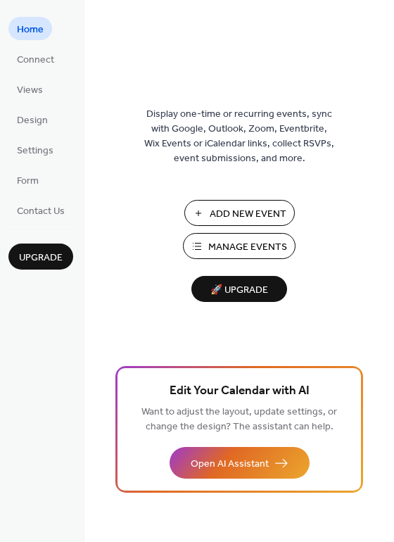  Describe the element at coordinates (27, 181) in the screenshot. I see `span: Form` at that location.